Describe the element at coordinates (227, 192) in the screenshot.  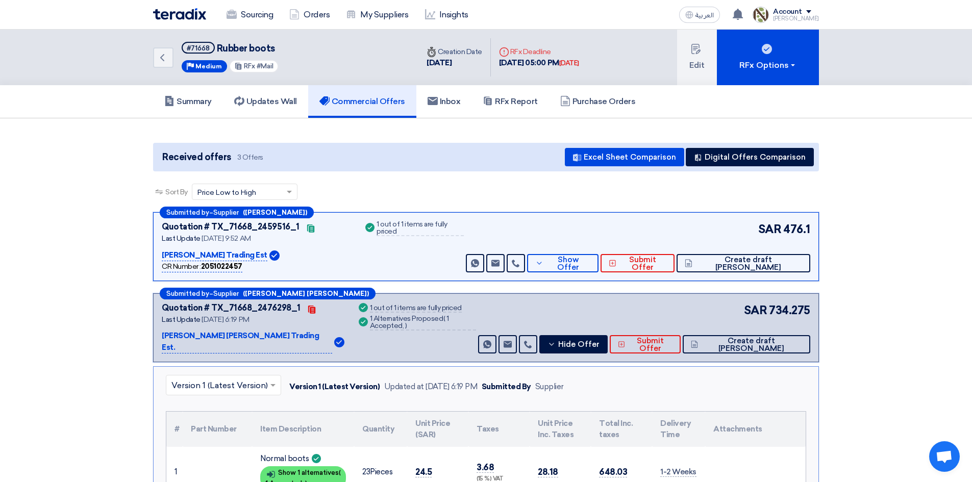
I see `span: Price Low to High` at that location.